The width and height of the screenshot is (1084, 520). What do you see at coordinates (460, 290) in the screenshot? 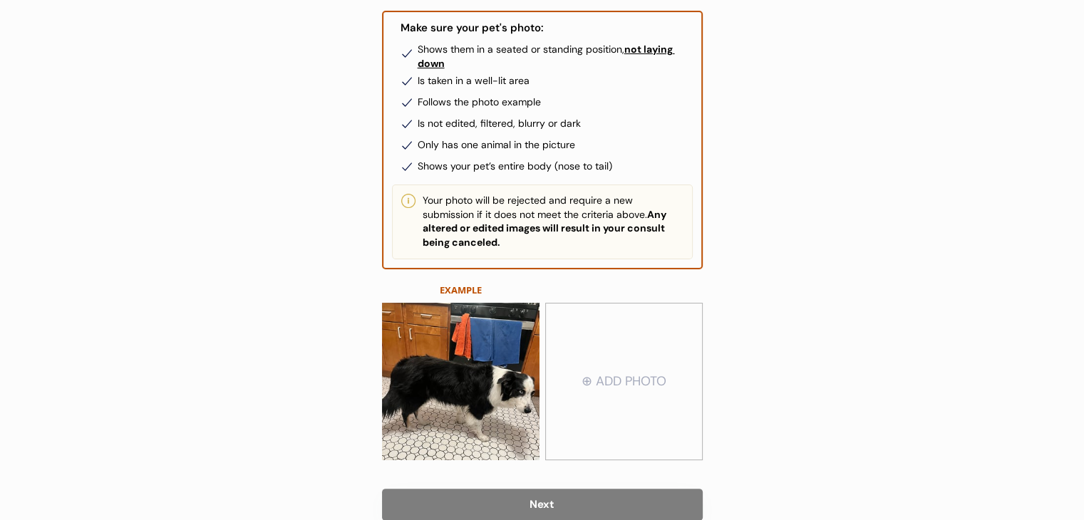
I see `div: EXAMPLE` at bounding box center [460, 290].